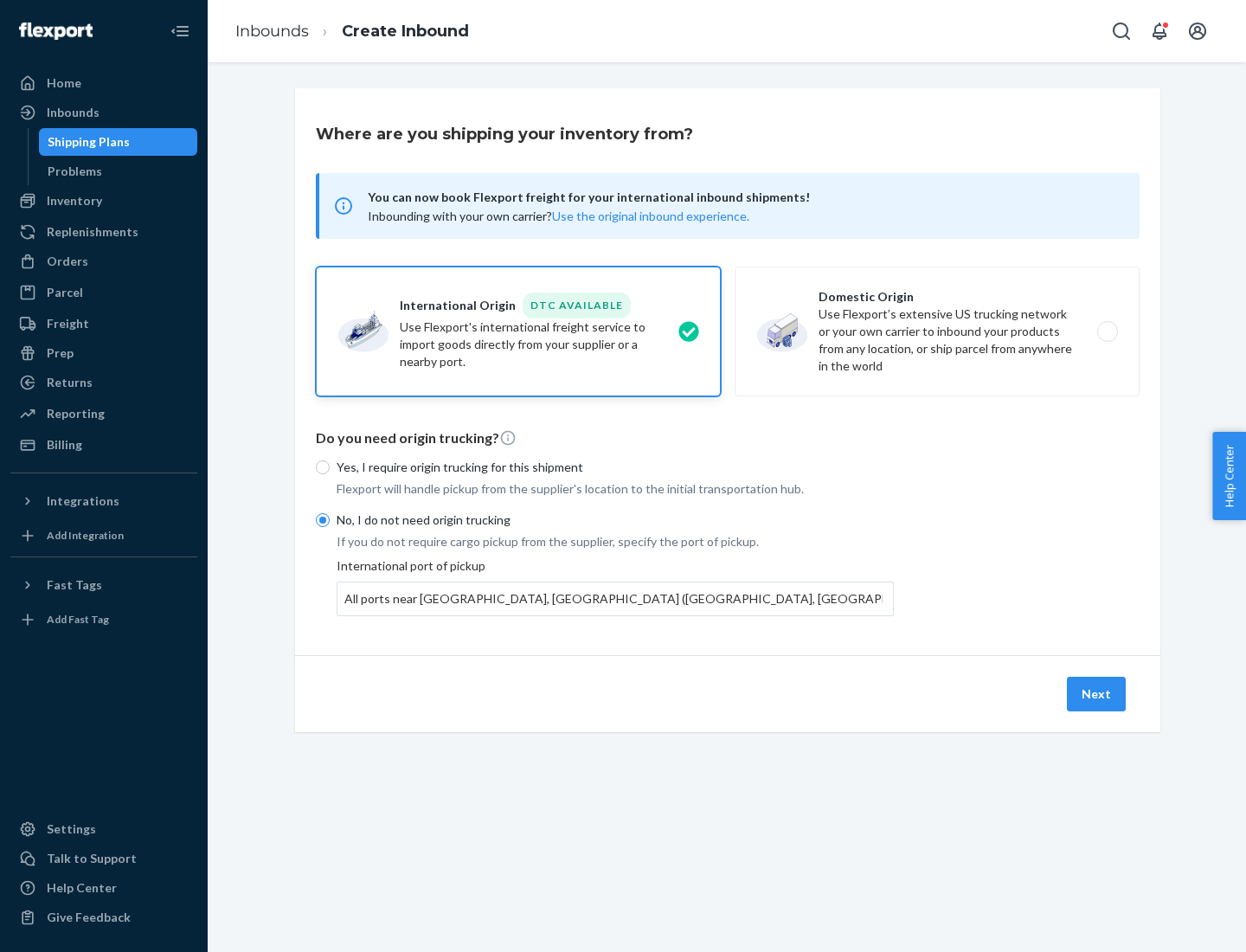 The image size is (1246, 952). I want to click on div: Freight, so click(67, 323).